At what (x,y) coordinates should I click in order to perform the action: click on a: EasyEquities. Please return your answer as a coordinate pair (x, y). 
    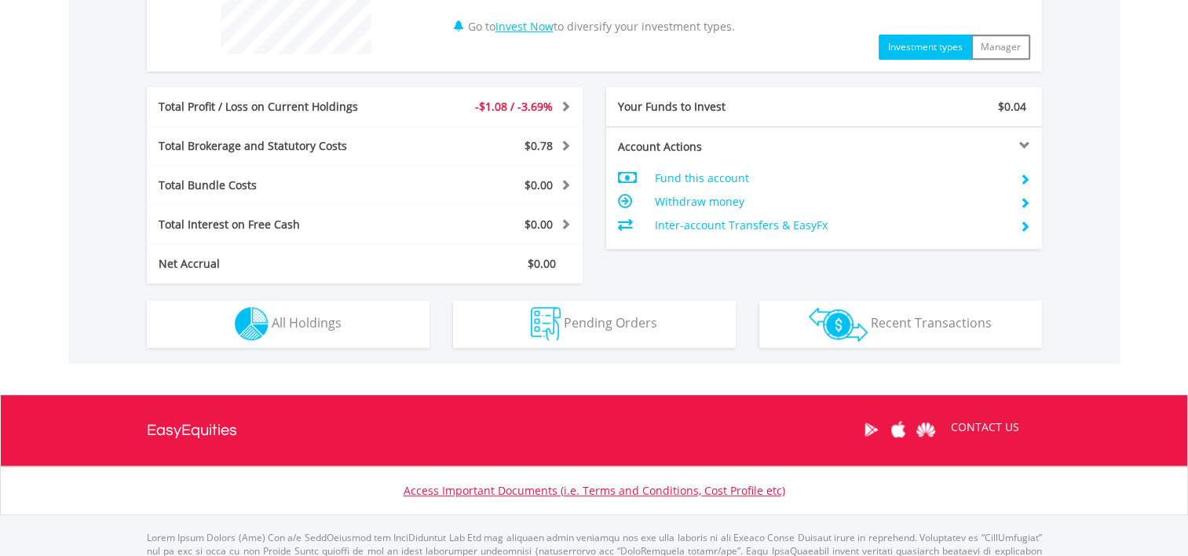
    Looking at the image, I should click on (192, 430).